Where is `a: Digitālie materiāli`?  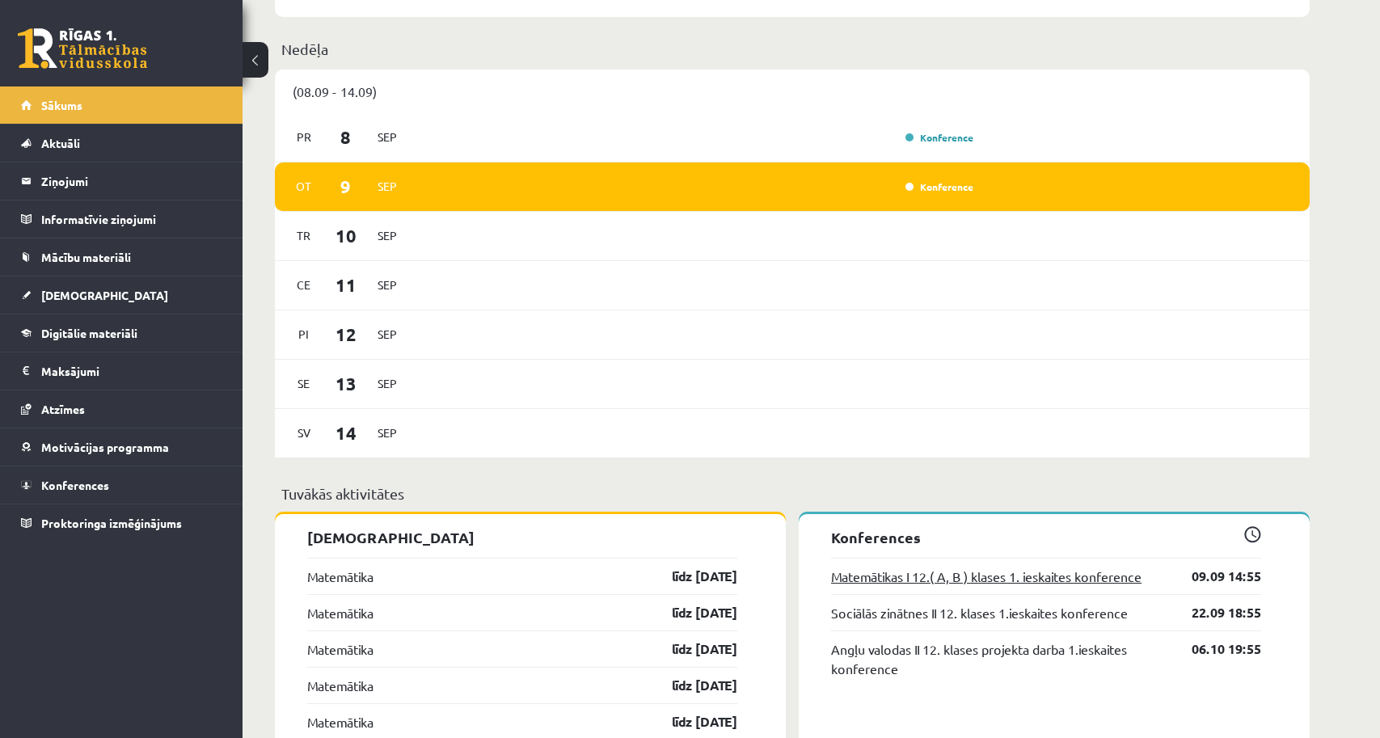 a: Digitālie materiāli is located at coordinates (121, 333).